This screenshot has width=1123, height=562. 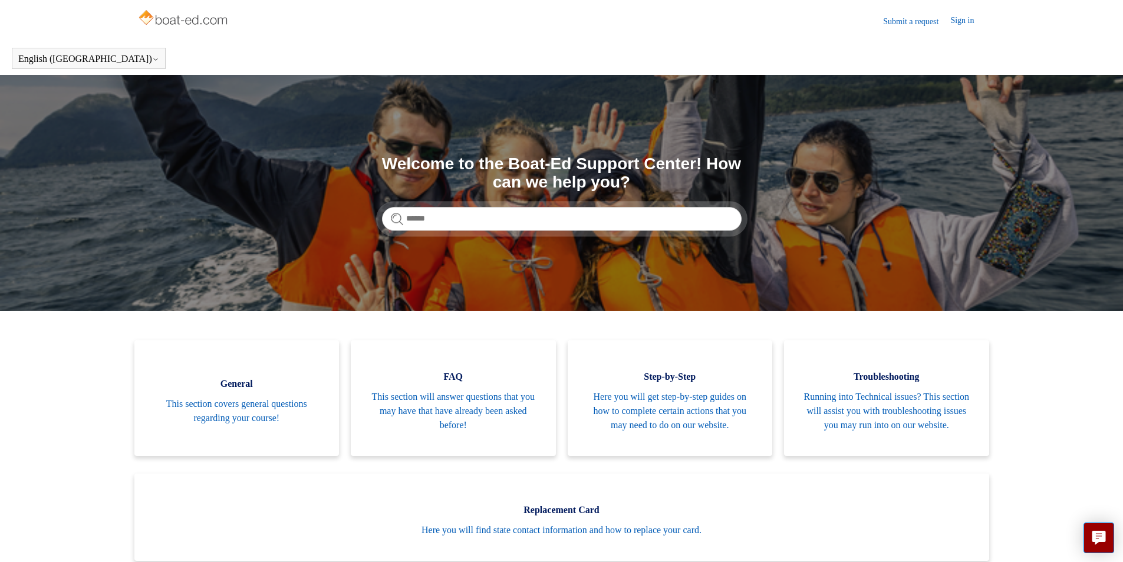 I want to click on span: Step-by-Step, so click(x=670, y=377).